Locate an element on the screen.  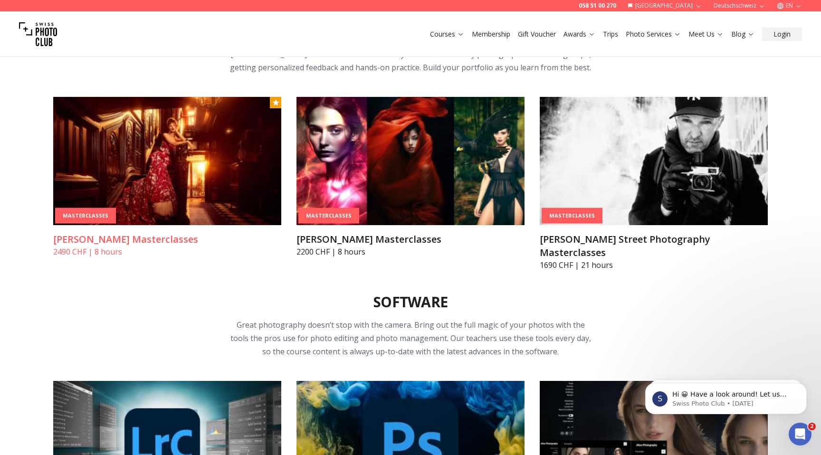
img: Lindsay Adler Masterclasses is located at coordinates (167, 161).